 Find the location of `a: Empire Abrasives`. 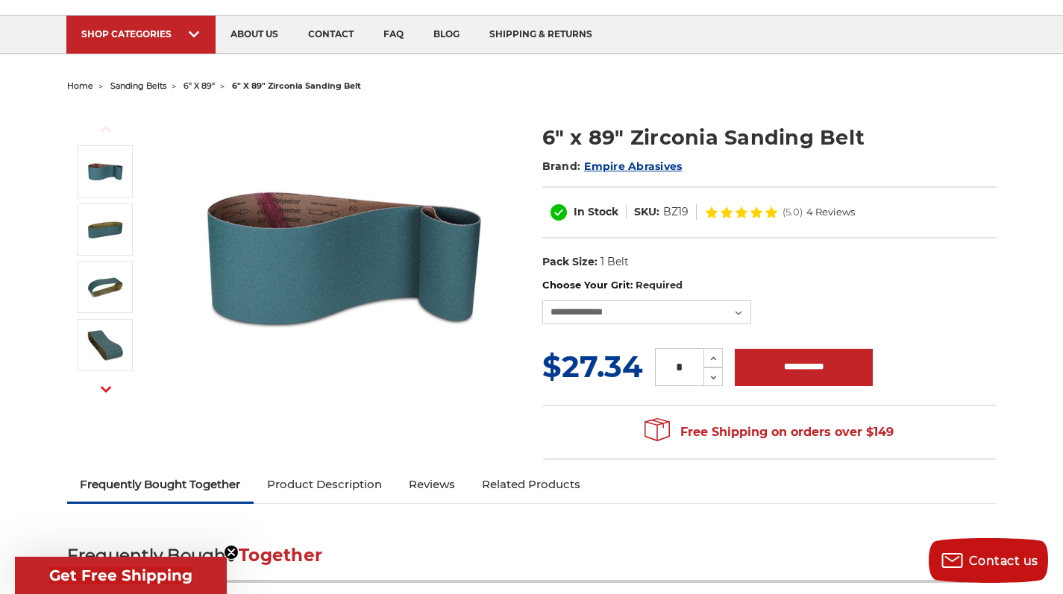

a: Empire Abrasives is located at coordinates (632, 166).